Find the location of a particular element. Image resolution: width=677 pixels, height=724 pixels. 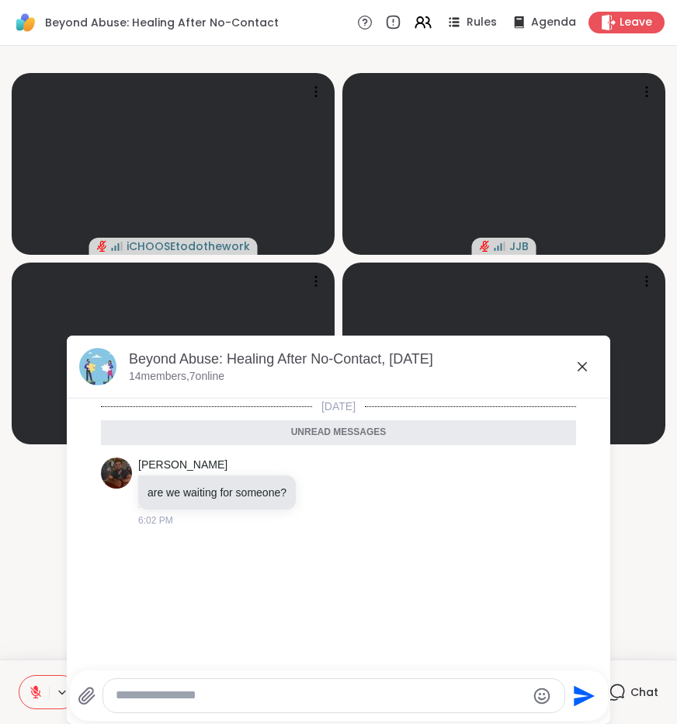

div: Unread messages is located at coordinates (339, 433).